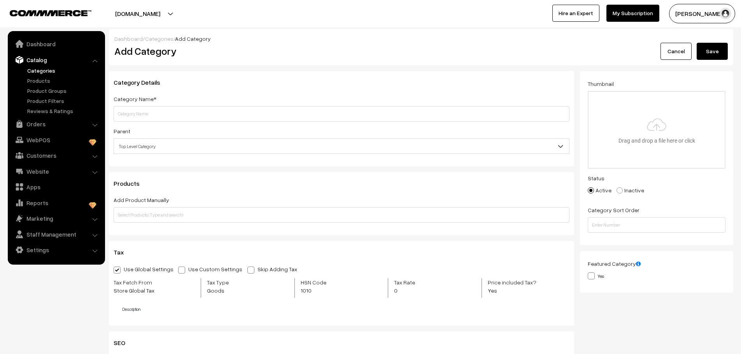 This screenshot has width=741, height=354. Describe the element at coordinates (517, 287) in the screenshot. I see `label: Price included Tax?` at that location.